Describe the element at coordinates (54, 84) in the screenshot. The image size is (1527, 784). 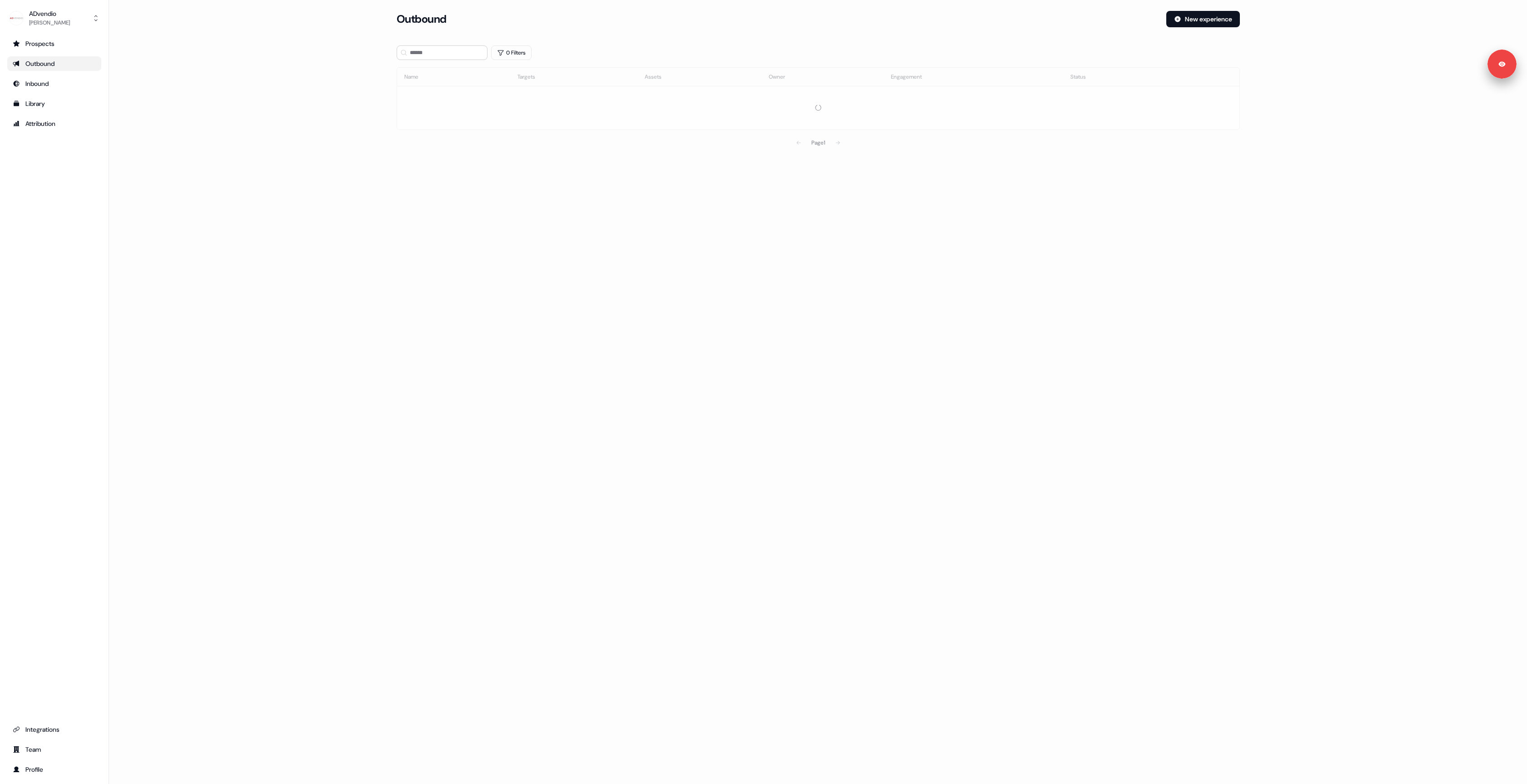
I see `div: Inbound` at that location.